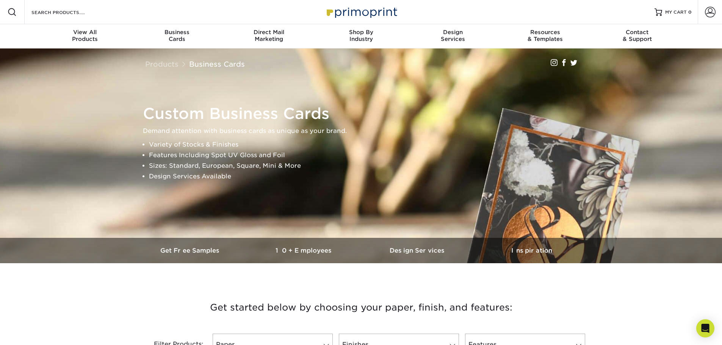 Image resolution: width=722 pixels, height=345 pixels. I want to click on input: SEARCH PRODUCTS....., so click(67, 12).